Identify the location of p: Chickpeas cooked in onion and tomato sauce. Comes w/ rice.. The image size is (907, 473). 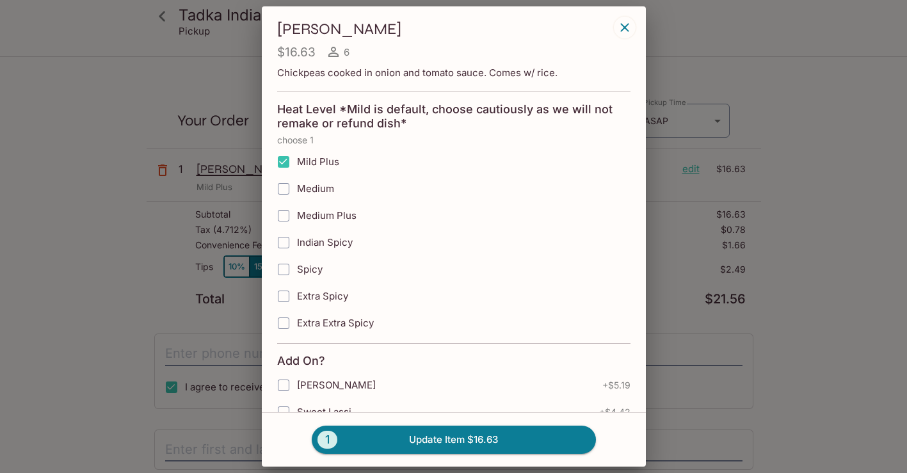
(454, 72).